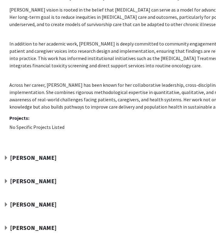 The width and height of the screenshot is (216, 239). I want to click on span: No Specific Projects Listed, so click(37, 127).